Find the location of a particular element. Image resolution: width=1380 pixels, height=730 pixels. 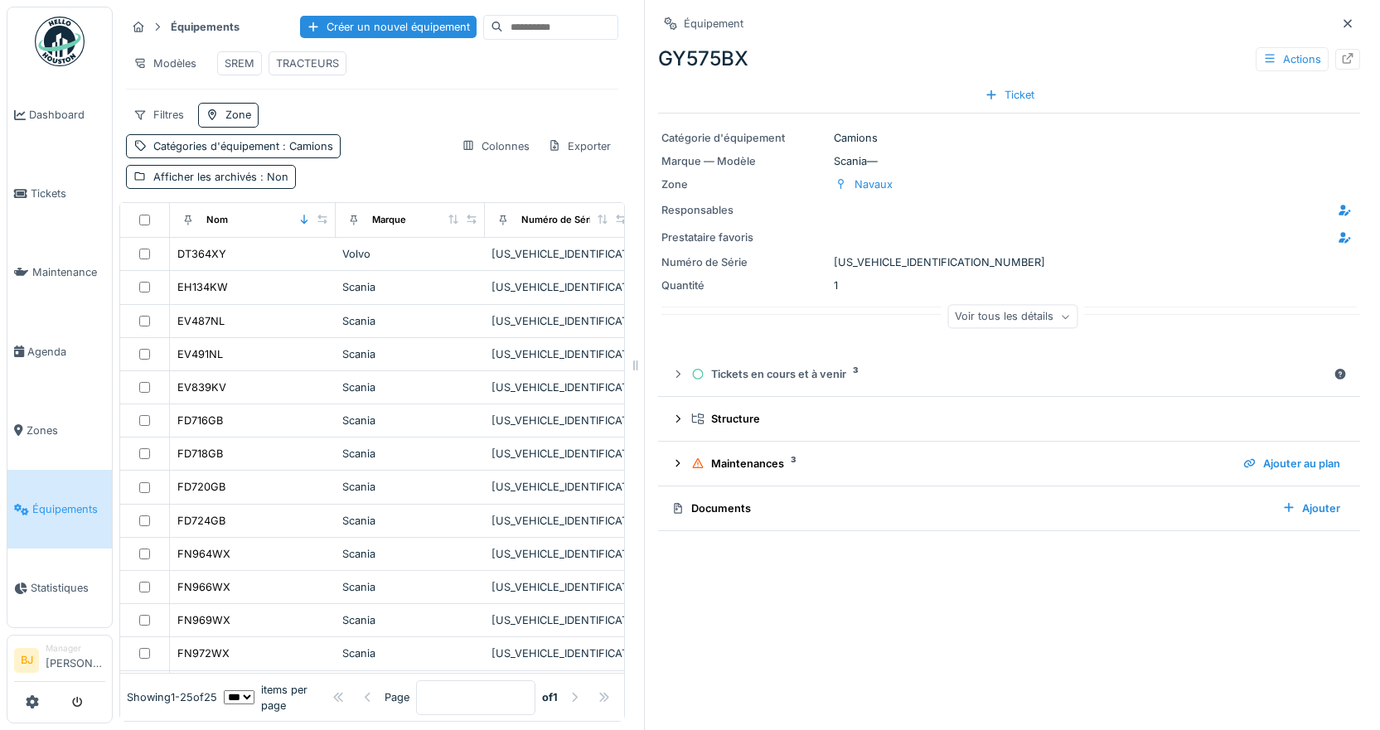

a: Dashboard is located at coordinates (60, 114).